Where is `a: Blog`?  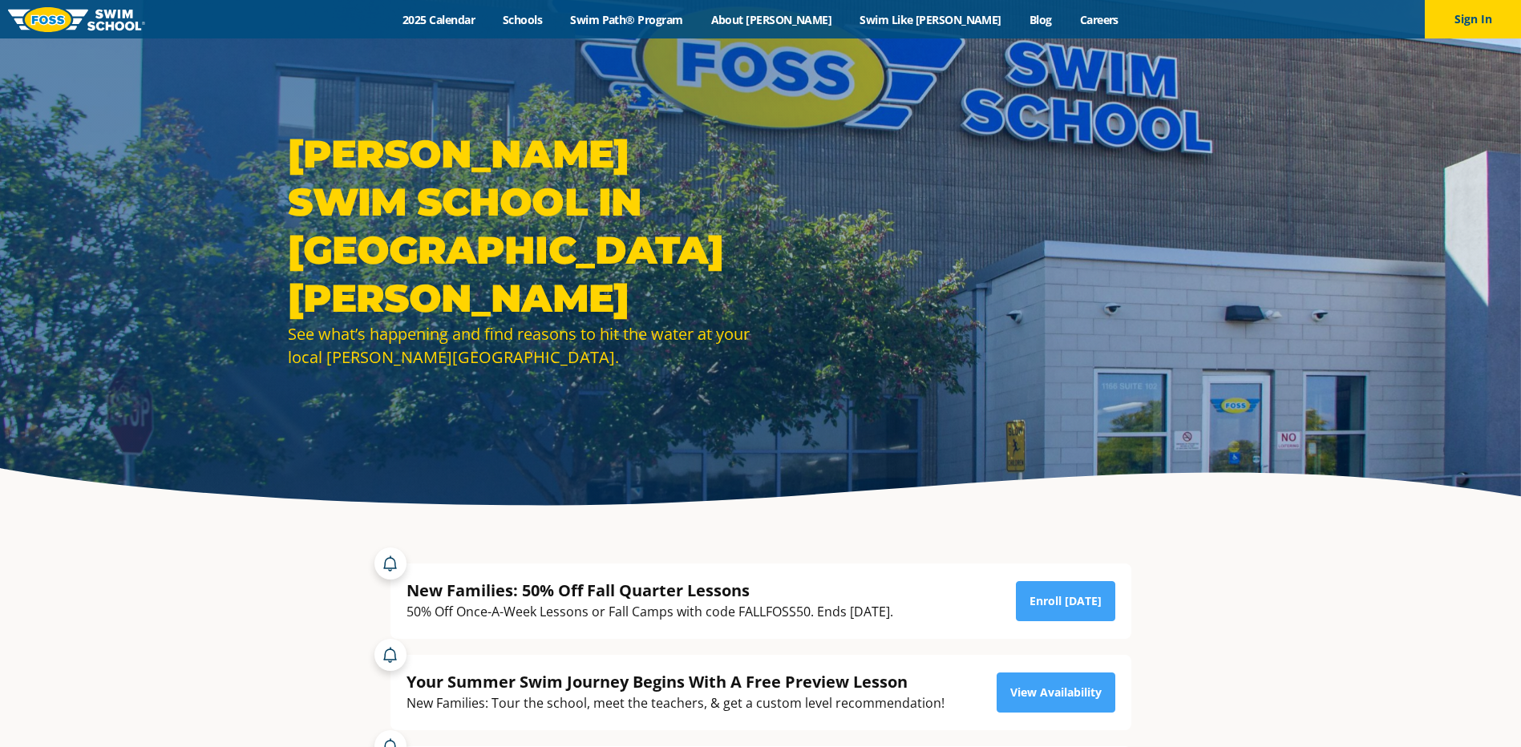 a: Blog is located at coordinates (1040, 19).